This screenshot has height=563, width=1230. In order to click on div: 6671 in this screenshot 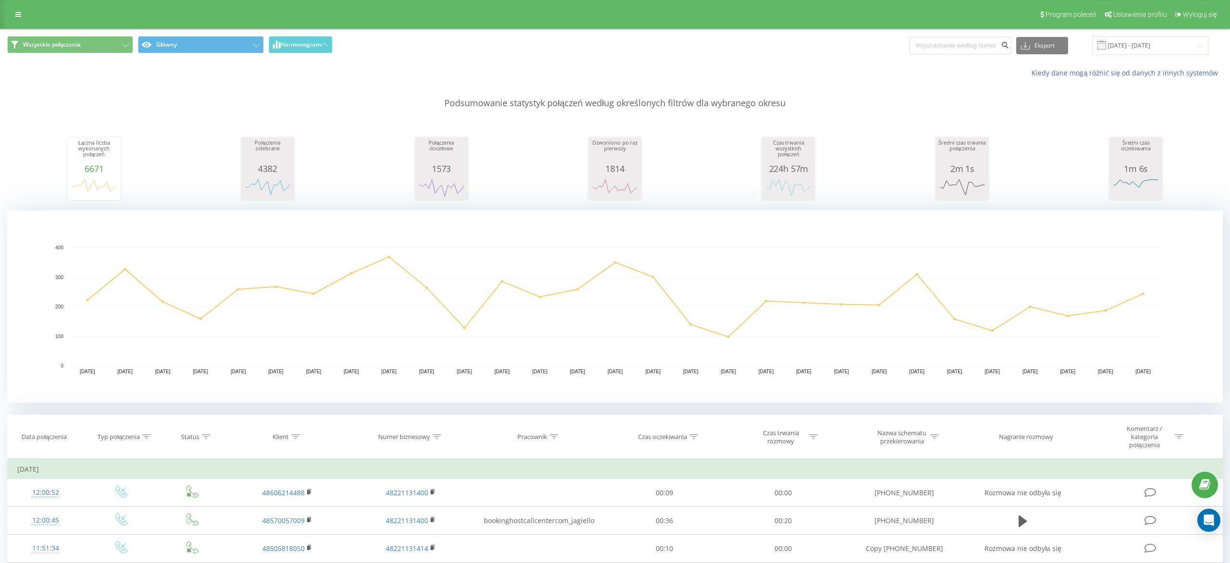, I will do `click(94, 169)`.